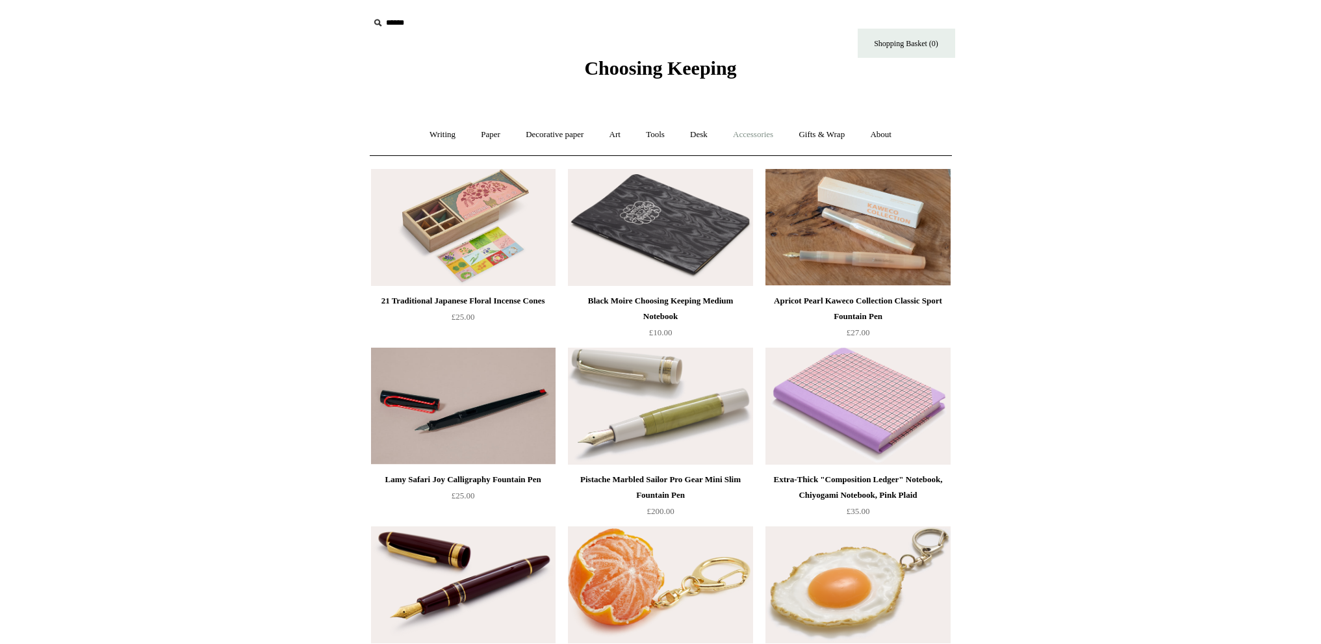 This screenshot has height=644, width=1321. Describe the element at coordinates (858, 585) in the screenshot. I see `a: Faux Fried Egg Keyring Faux Fried Egg Keyring` at that location.